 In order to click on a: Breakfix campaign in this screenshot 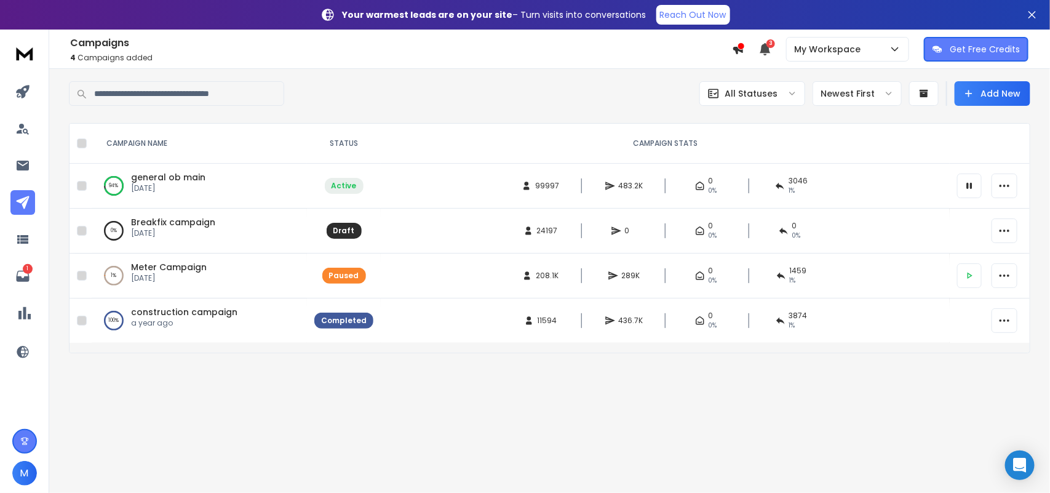, I will do `click(173, 222)`.